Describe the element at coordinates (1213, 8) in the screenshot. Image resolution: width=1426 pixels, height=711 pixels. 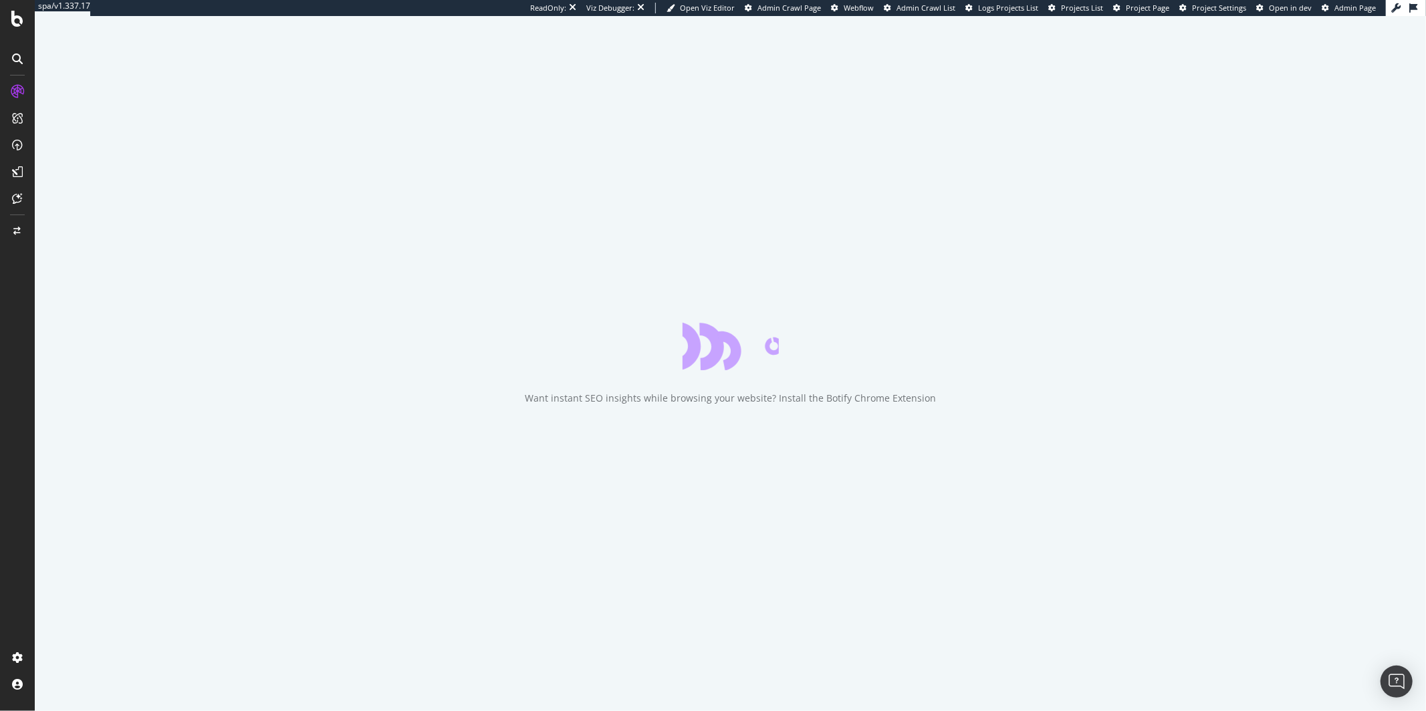
I see `a: Project Settings` at that location.